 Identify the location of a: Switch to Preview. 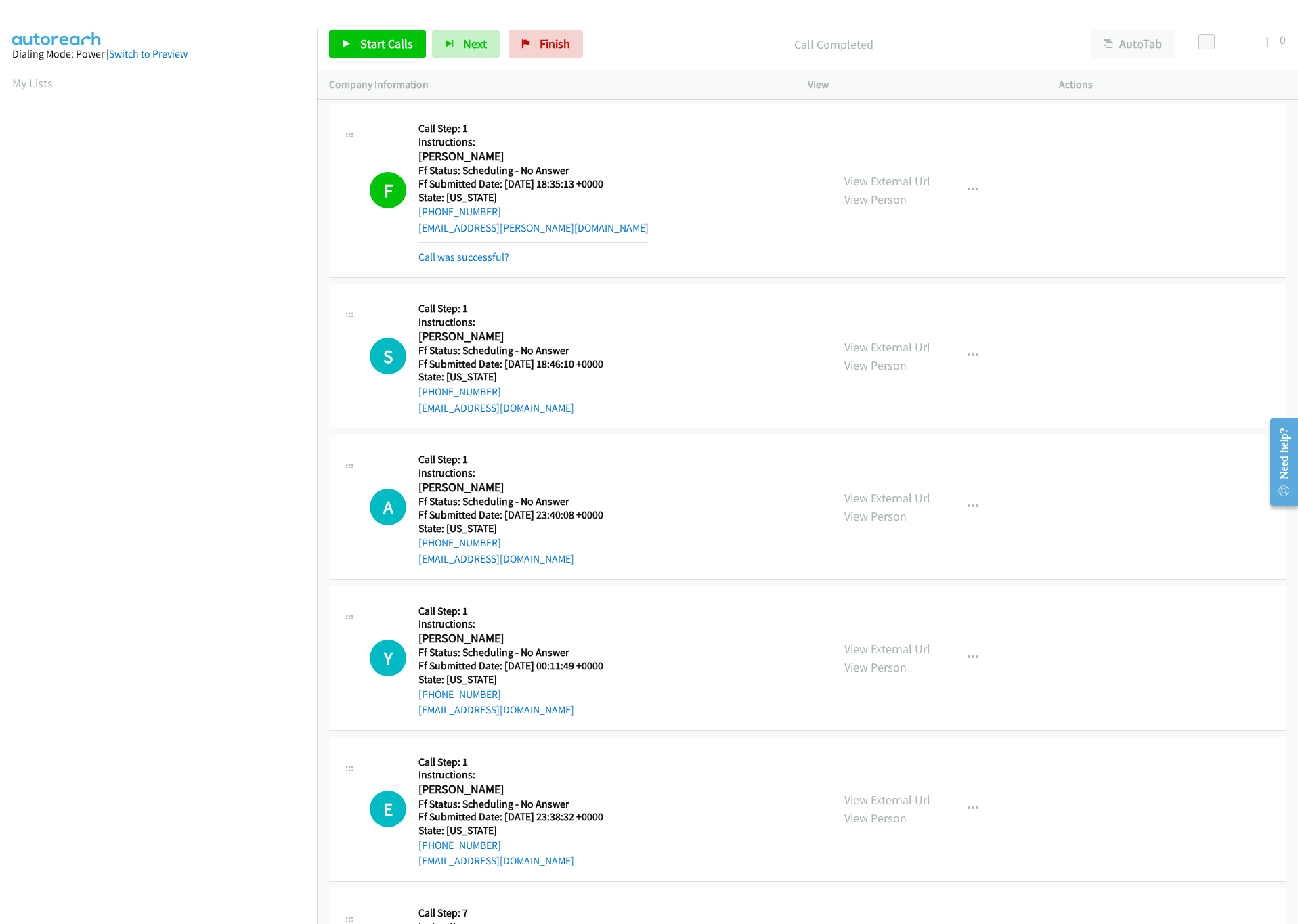
(149, 54).